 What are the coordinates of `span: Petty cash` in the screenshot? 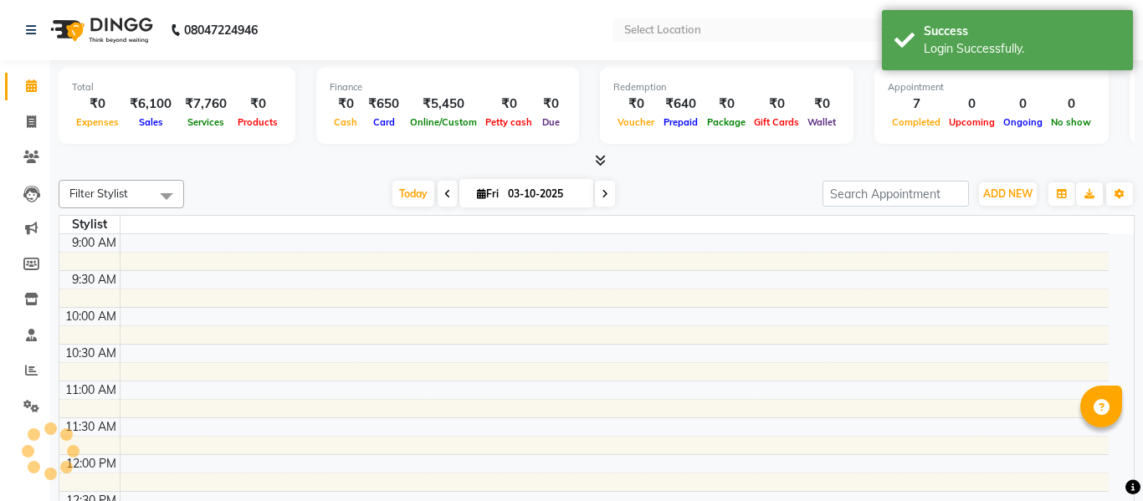 It's located at (509, 122).